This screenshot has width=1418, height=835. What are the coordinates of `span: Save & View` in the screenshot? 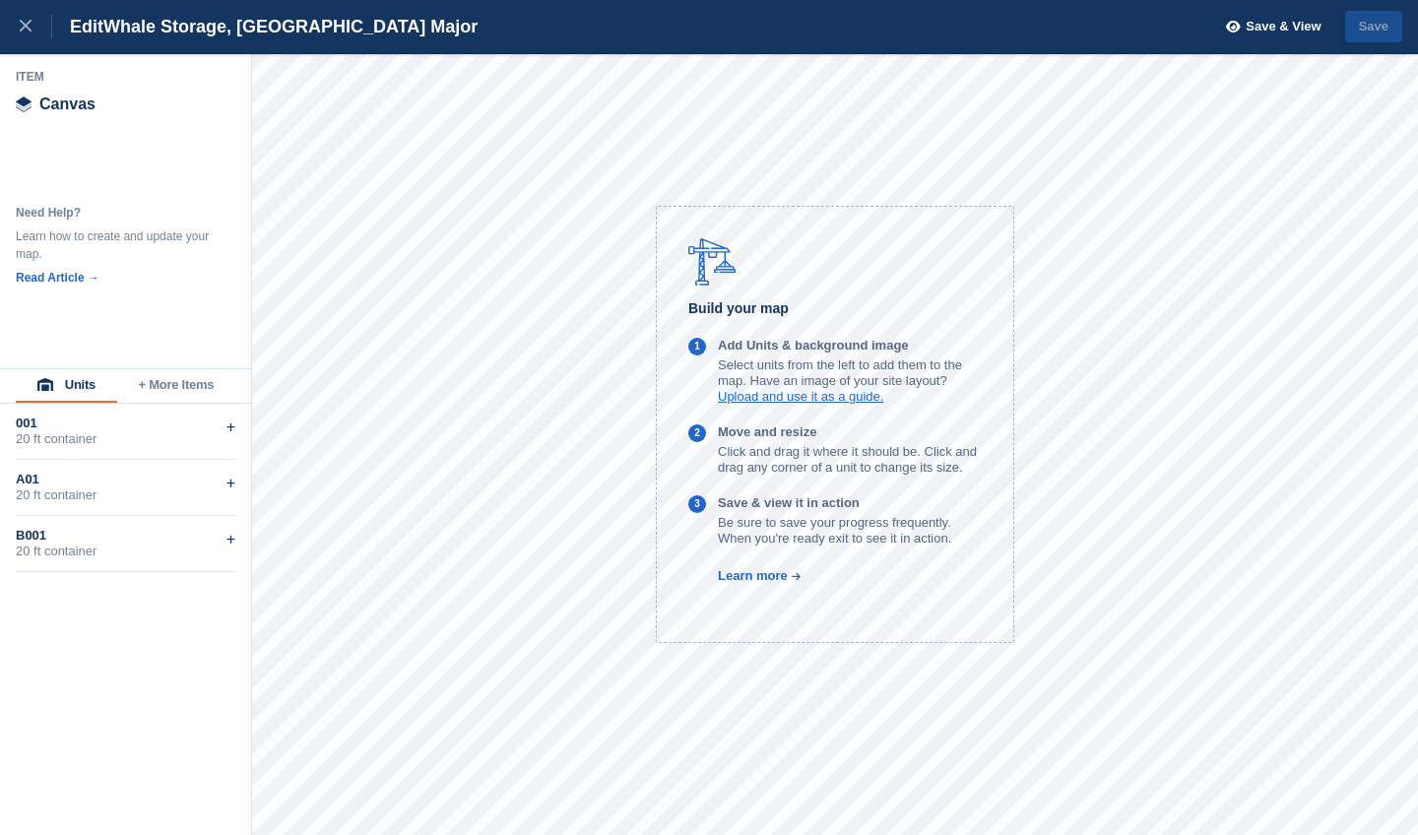 It's located at (1283, 27).